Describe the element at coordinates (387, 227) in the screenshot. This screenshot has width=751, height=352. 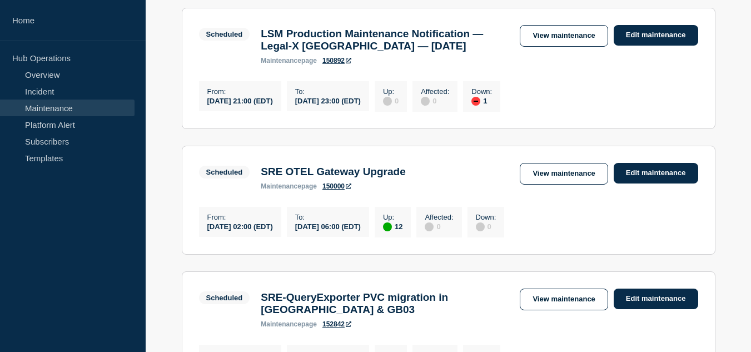
I see `div: up` at that location.